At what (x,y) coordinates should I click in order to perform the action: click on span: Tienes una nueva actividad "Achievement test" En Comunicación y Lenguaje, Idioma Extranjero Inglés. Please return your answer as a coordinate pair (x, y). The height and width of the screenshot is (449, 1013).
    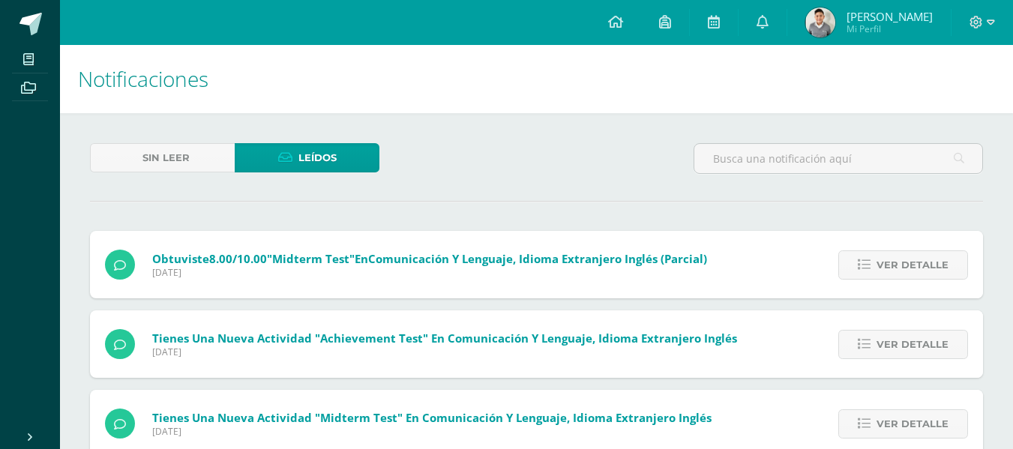
    Looking at the image, I should click on (445, 338).